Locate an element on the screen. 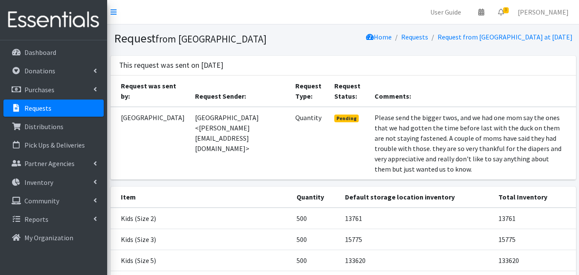  p: Community is located at coordinates (42, 200).